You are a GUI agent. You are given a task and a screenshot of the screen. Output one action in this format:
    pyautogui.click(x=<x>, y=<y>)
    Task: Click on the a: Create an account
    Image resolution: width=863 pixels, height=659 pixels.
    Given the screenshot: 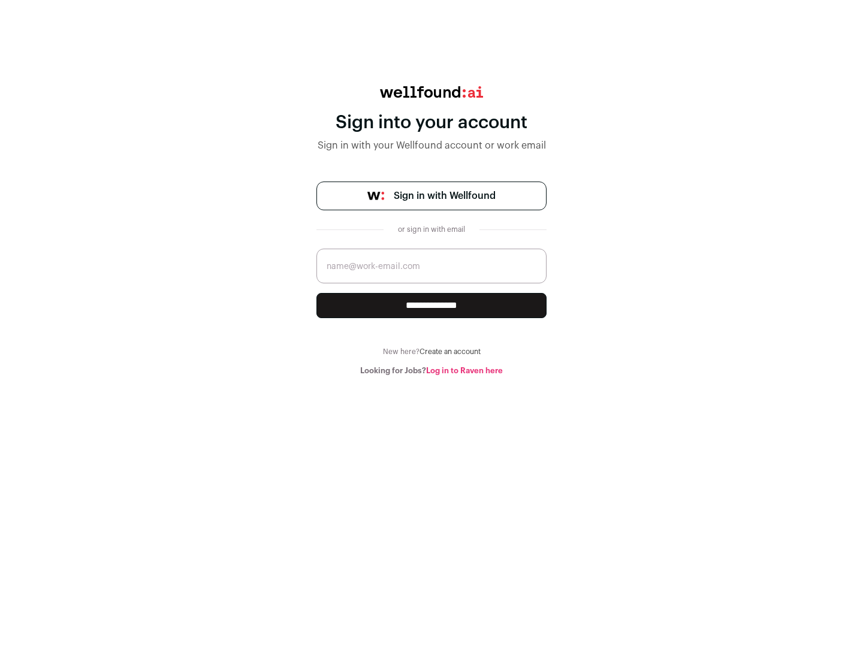 What is the action you would take?
    pyautogui.click(x=450, y=352)
    